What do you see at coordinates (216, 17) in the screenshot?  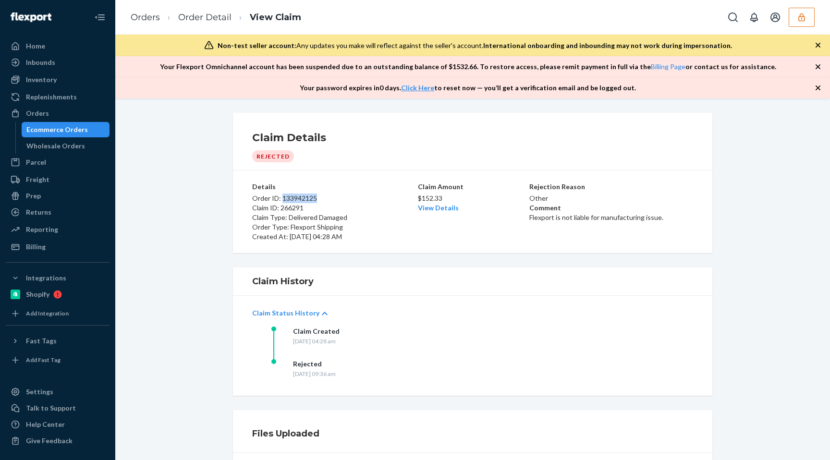 I see `ol: breadcrumbs` at bounding box center [216, 17].